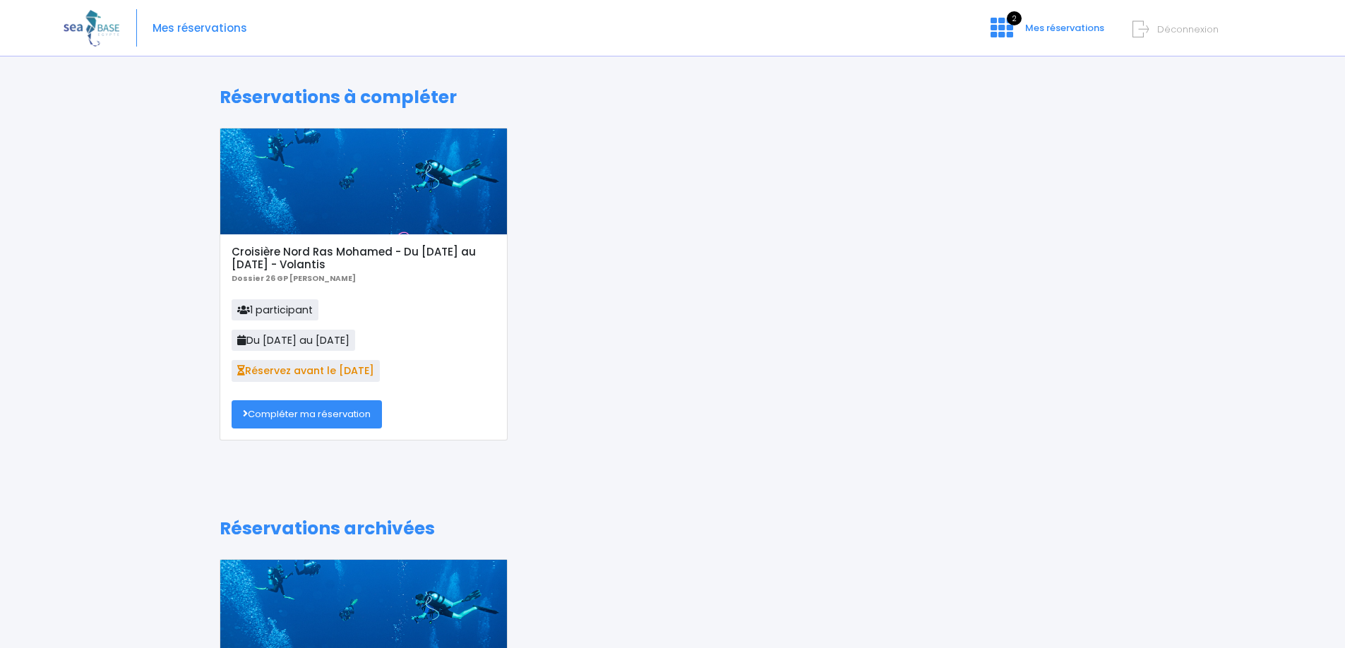 Image resolution: width=1345 pixels, height=648 pixels. What do you see at coordinates (307, 415) in the screenshot?
I see `a: Compléter ma réservation` at bounding box center [307, 415].